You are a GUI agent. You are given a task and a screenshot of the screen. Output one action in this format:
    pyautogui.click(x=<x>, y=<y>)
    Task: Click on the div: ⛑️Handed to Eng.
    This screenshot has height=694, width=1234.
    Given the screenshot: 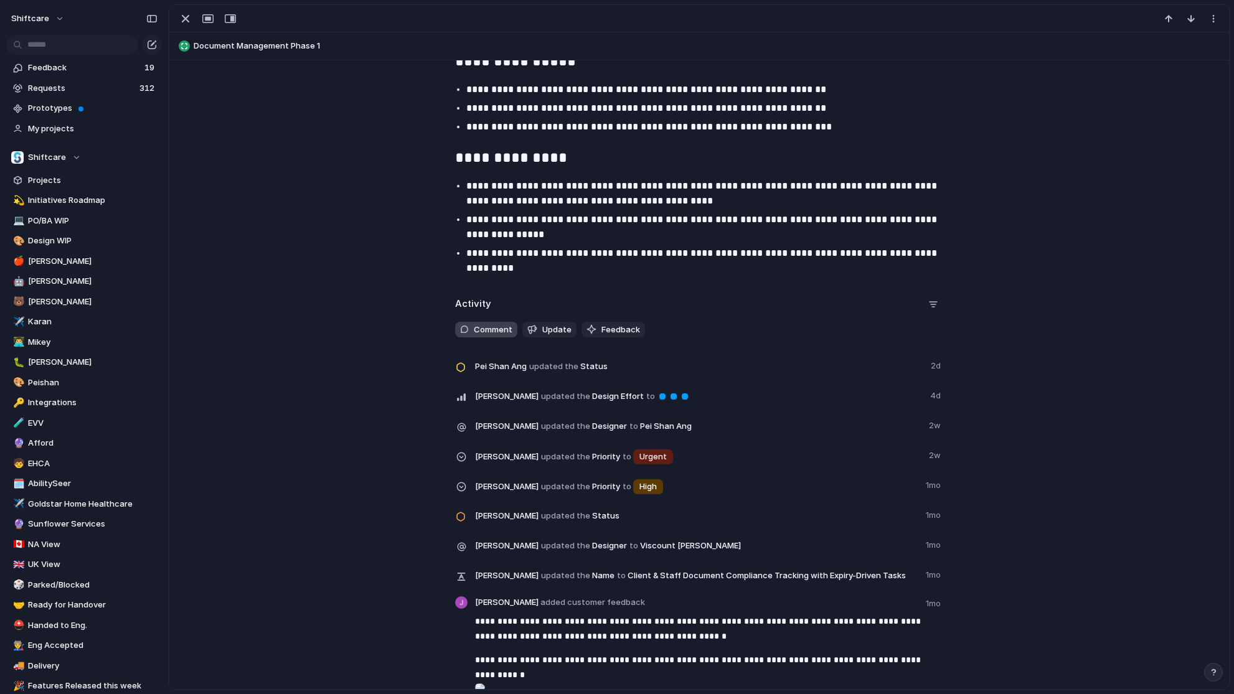 What is the action you would take?
    pyautogui.click(x=84, y=626)
    